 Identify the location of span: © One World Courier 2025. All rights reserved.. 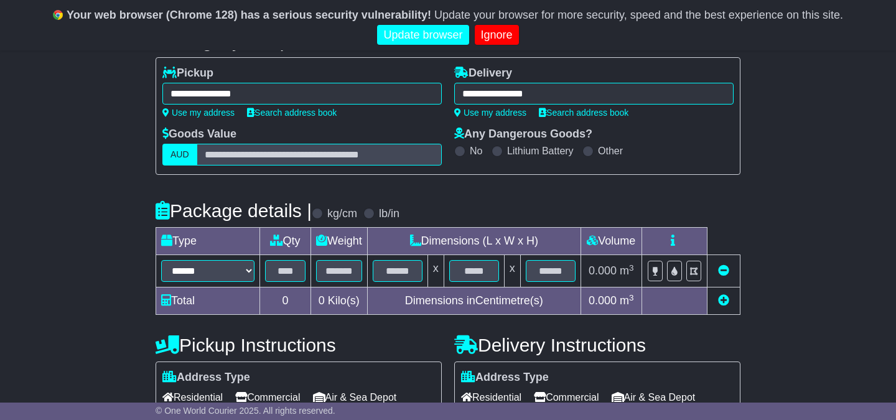
(245, 410).